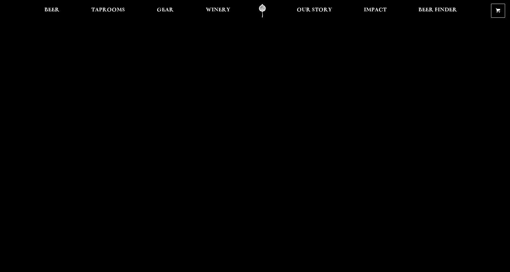 This screenshot has height=272, width=510. Describe the element at coordinates (437, 10) in the screenshot. I see `span: Beer Finder` at that location.